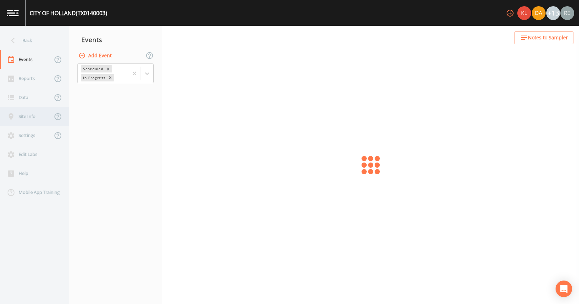 This screenshot has width=579, height=304. I want to click on div: Events, so click(116, 40).